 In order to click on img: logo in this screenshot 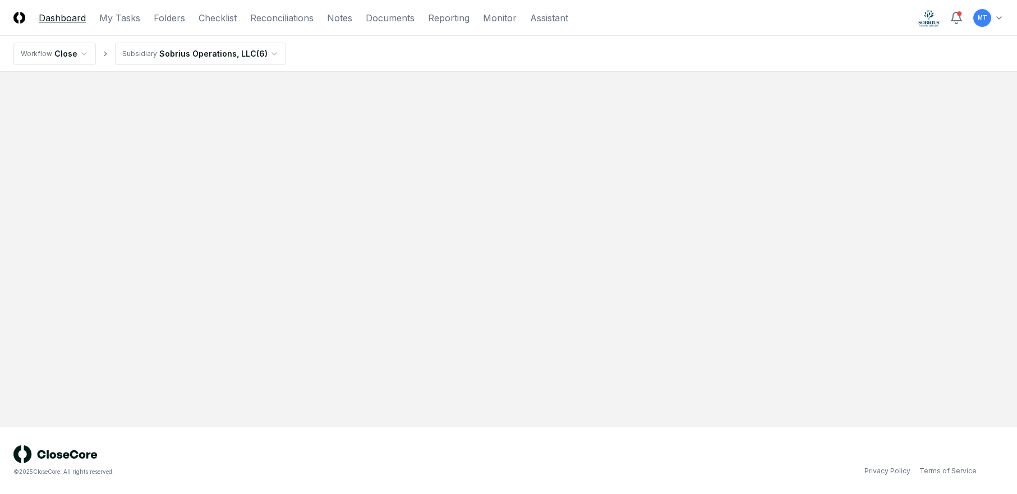, I will do `click(56, 454)`.